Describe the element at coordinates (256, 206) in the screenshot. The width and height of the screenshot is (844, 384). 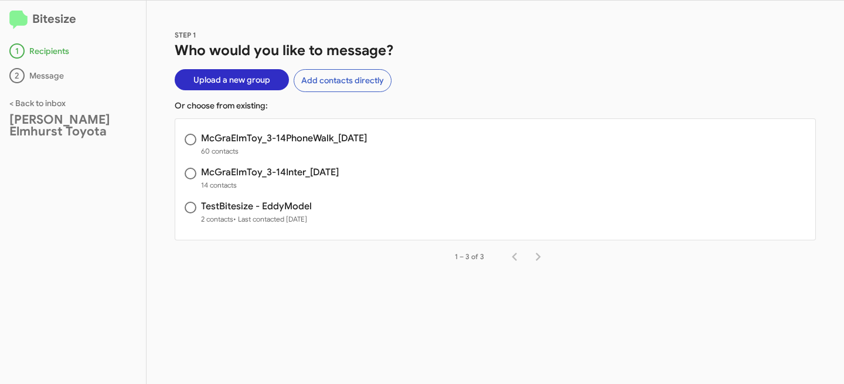
I see `h3: TestBitesize - EddyModel` at that location.